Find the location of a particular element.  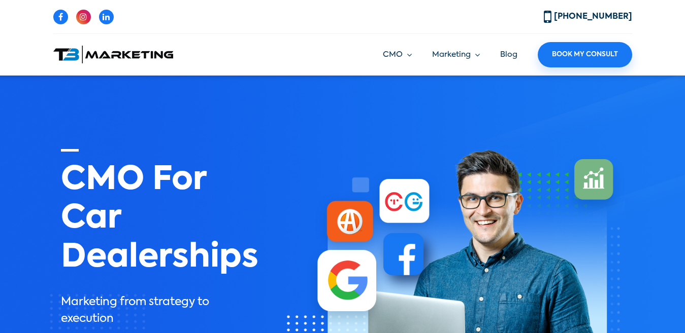

a: Marketing is located at coordinates (456, 55).